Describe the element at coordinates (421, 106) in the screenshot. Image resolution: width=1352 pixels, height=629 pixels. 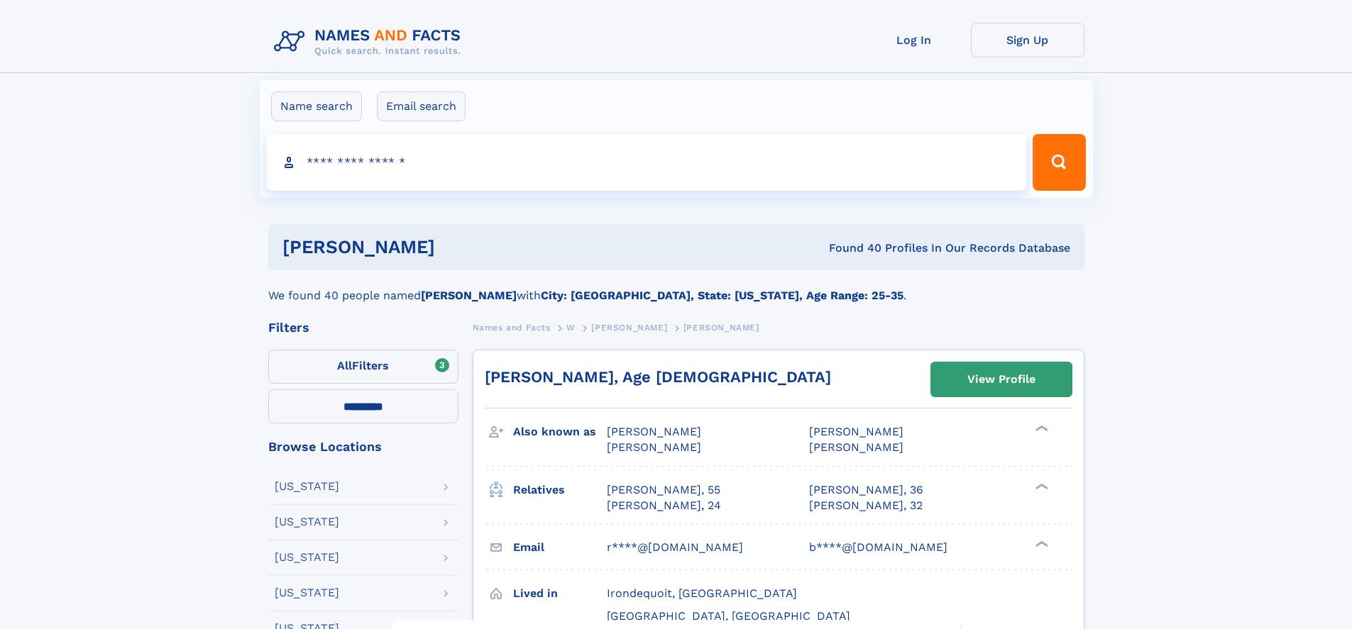
I see `label: Email search` at that location.